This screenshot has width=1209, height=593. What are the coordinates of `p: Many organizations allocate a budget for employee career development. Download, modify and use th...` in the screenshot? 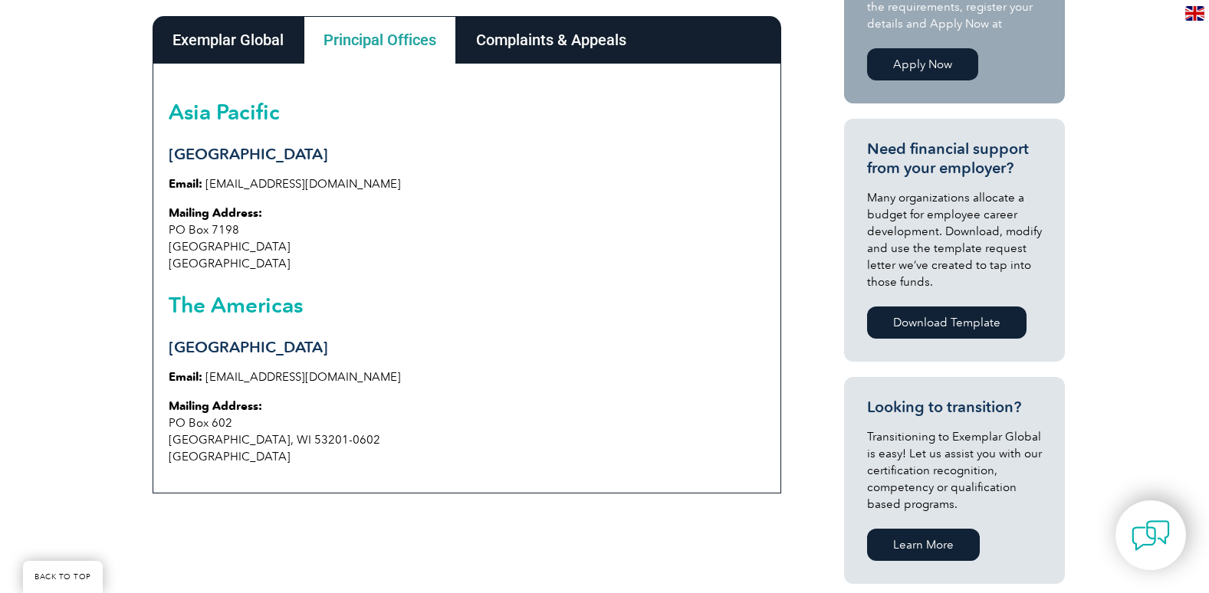 It's located at (955, 240).